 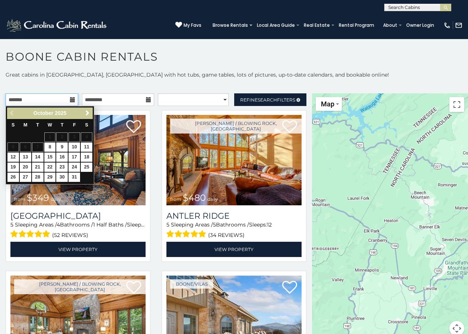 What do you see at coordinates (13, 167) in the screenshot?
I see `a: 19` at bounding box center [13, 167].